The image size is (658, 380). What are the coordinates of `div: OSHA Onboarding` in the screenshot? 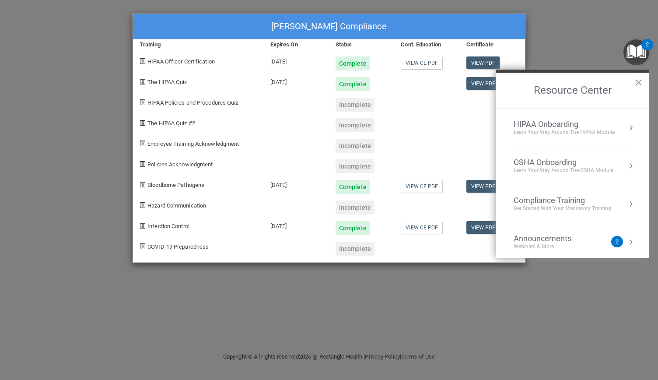 It's located at (563, 162).